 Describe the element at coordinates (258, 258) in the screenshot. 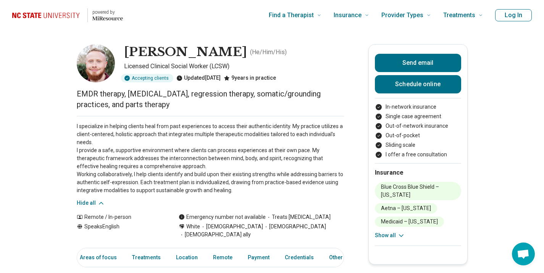

I see `a: Payment` at that location.